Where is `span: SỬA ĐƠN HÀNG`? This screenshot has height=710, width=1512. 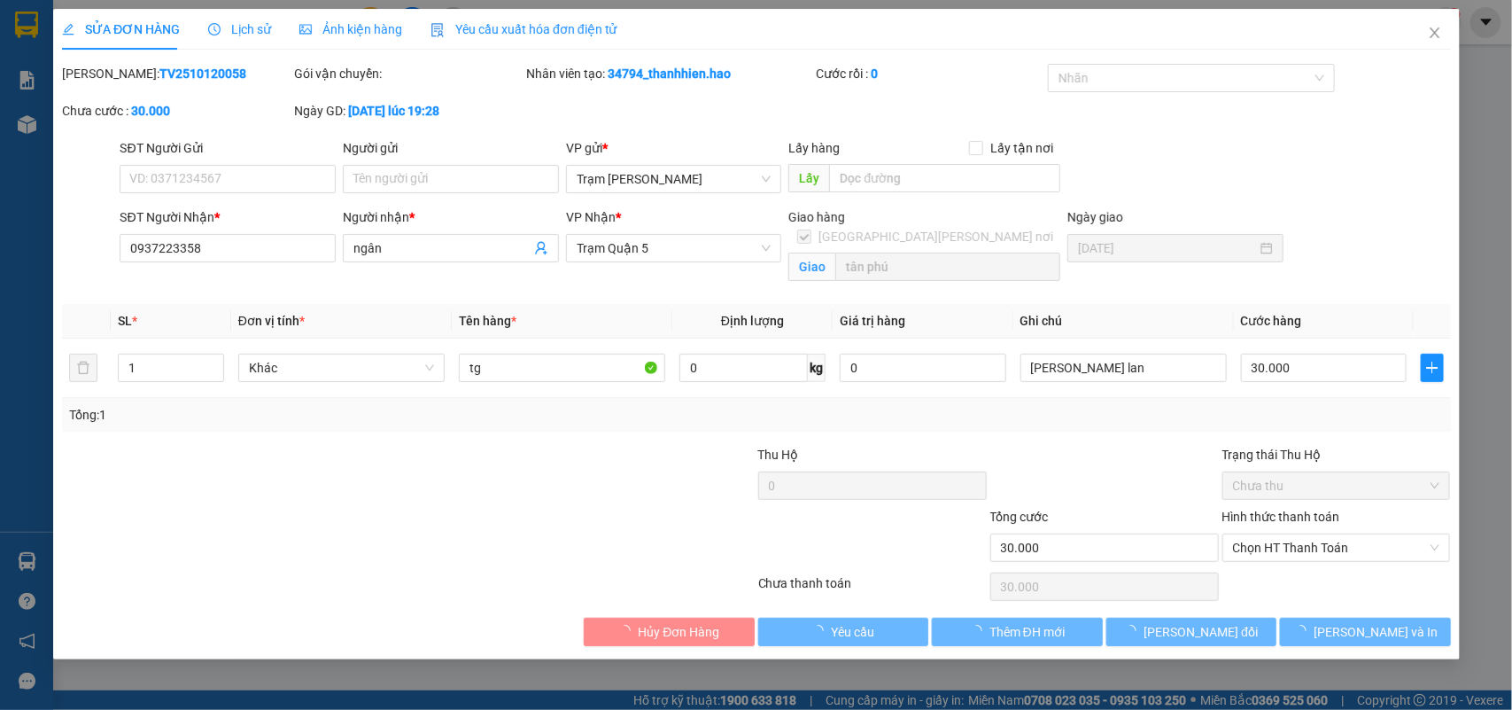 span: SỬA ĐƠN HÀNG is located at coordinates (120, 29).